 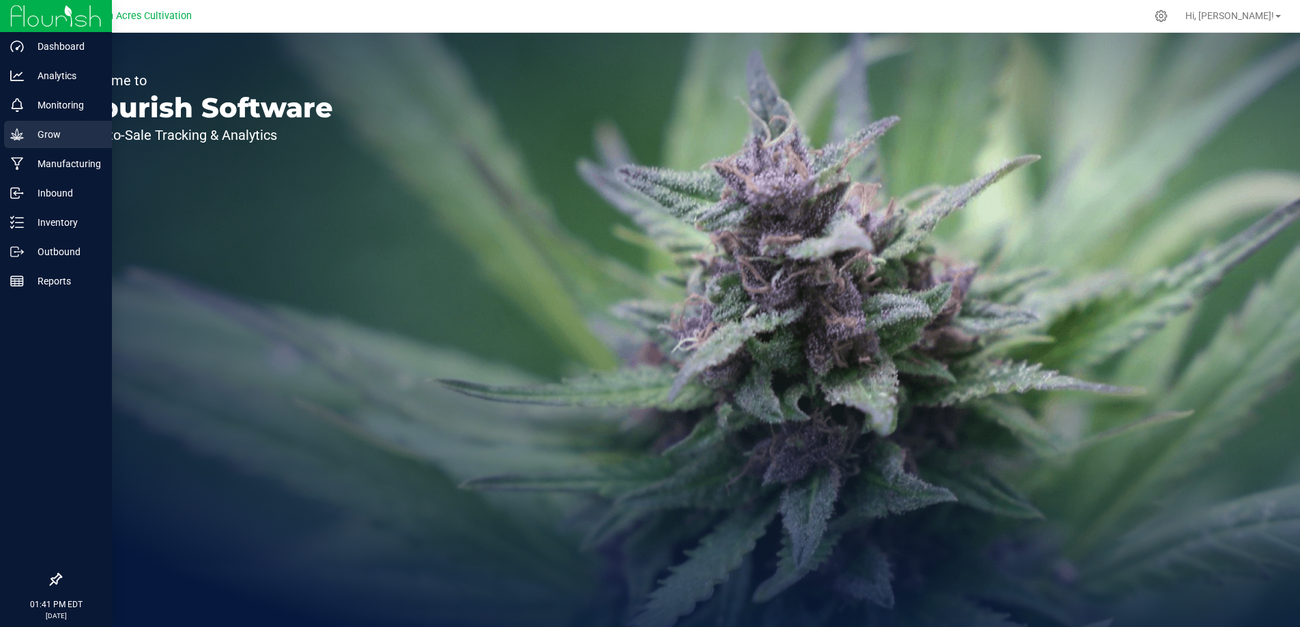 I want to click on p: Welcome to, so click(x=203, y=81).